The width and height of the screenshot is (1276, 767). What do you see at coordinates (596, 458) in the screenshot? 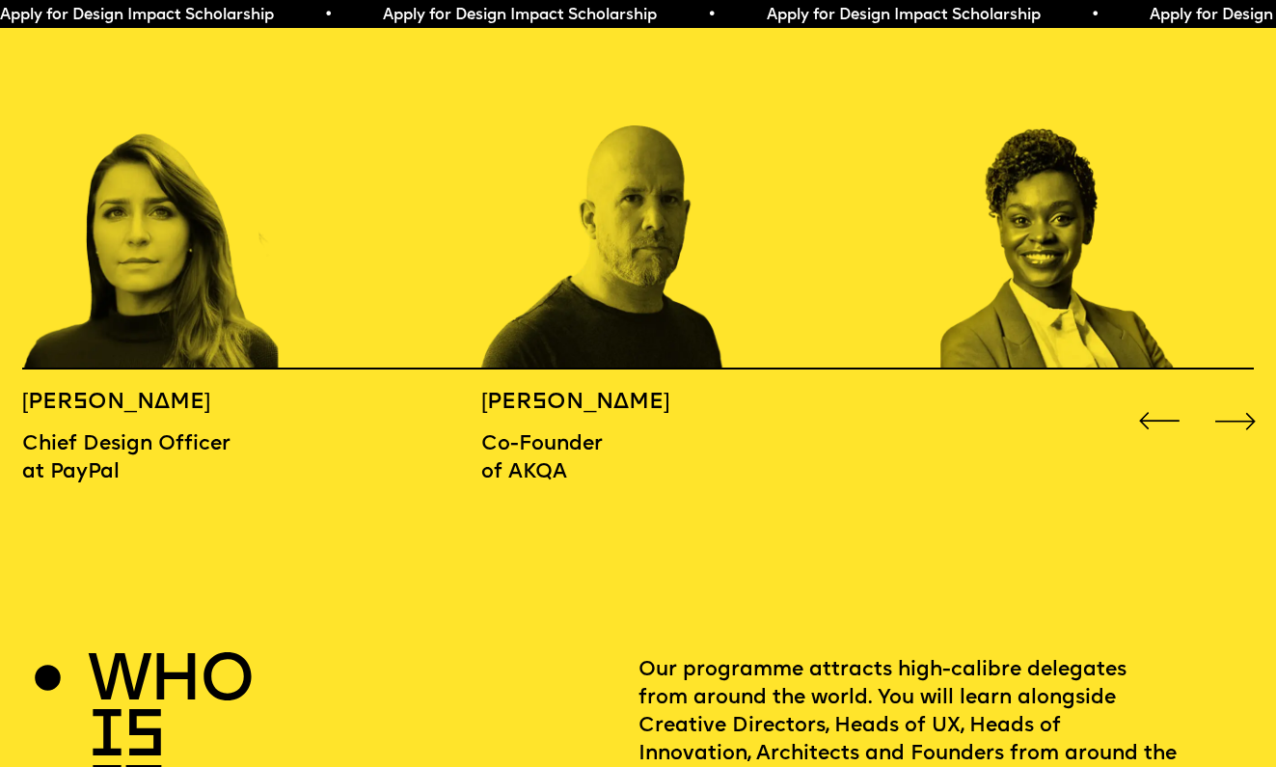
I see `p: Co-Founder of AKQA` at bounding box center [596, 458].